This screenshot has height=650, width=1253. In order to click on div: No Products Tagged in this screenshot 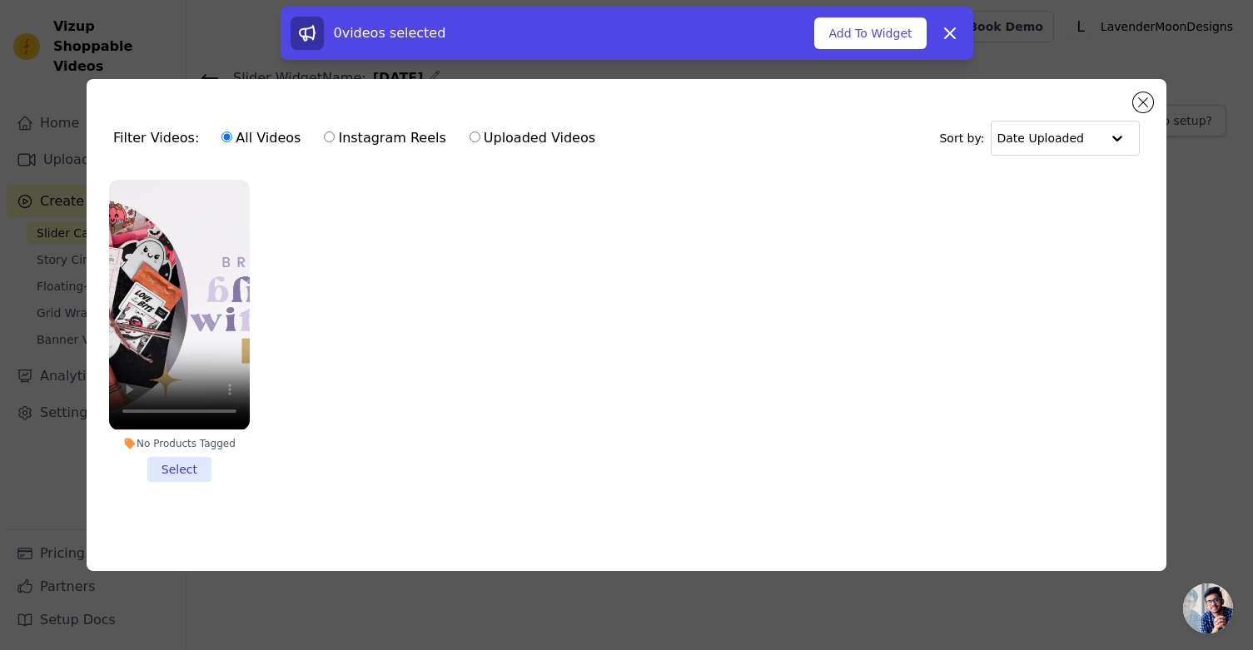, I will do `click(179, 444)`.